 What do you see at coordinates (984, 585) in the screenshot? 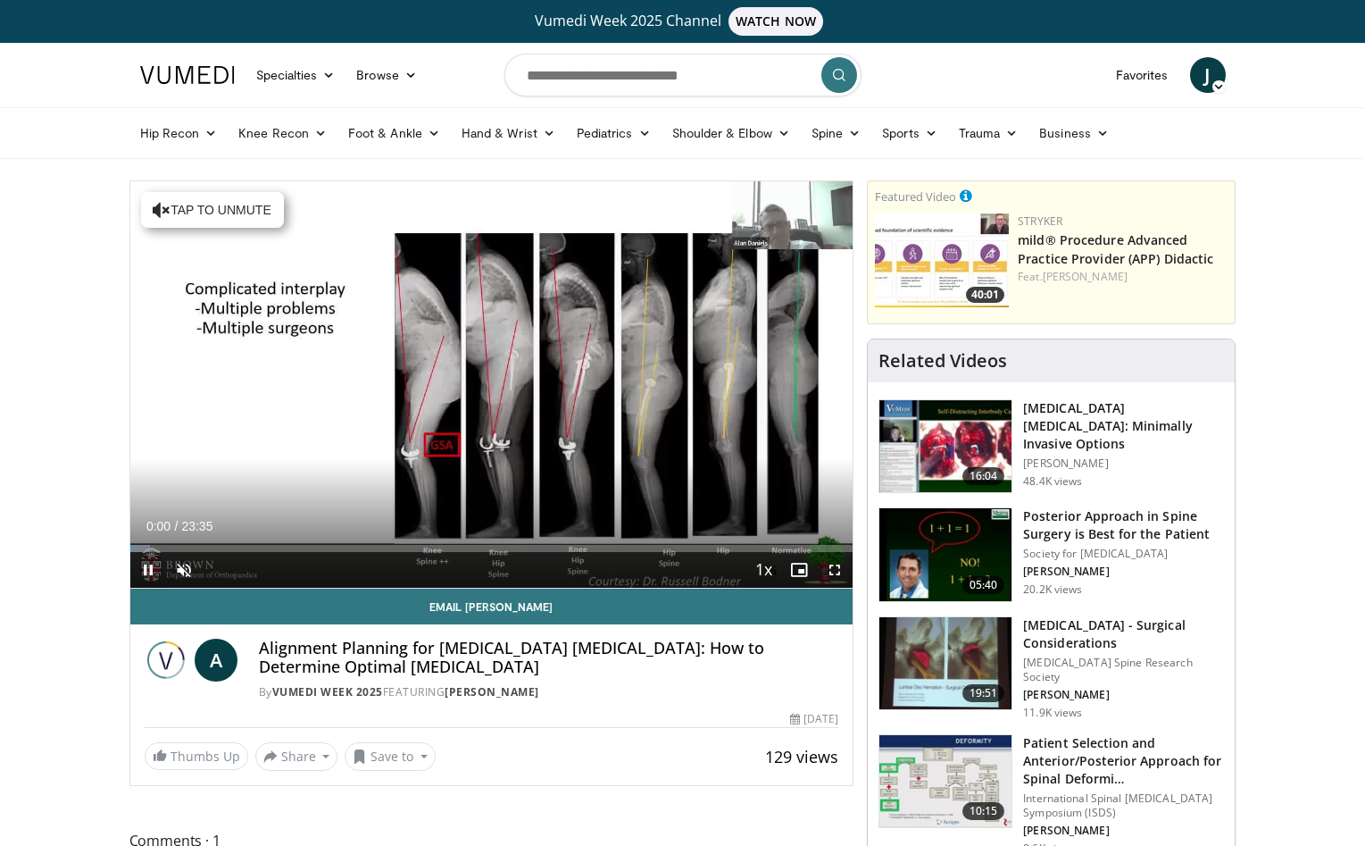
I see `span: 05:40` at bounding box center [984, 585].